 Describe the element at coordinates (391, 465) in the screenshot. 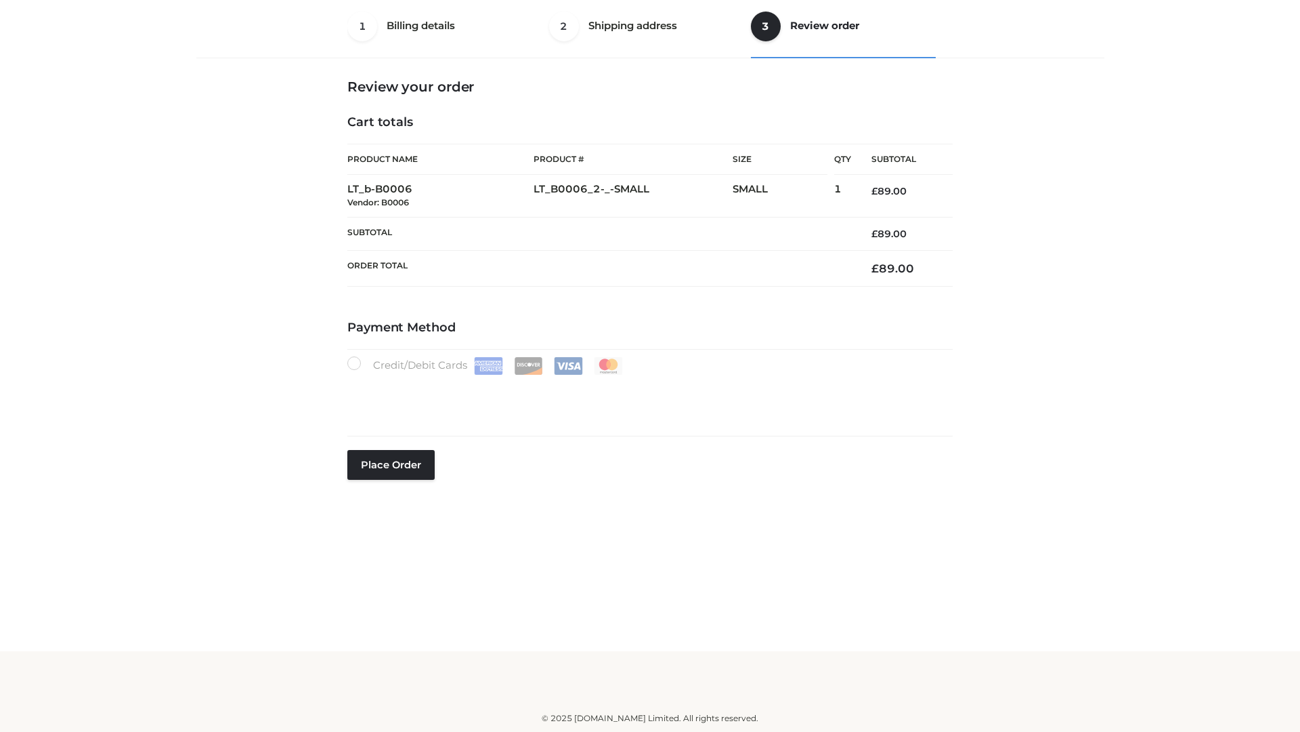

I see `button: Place order` at that location.